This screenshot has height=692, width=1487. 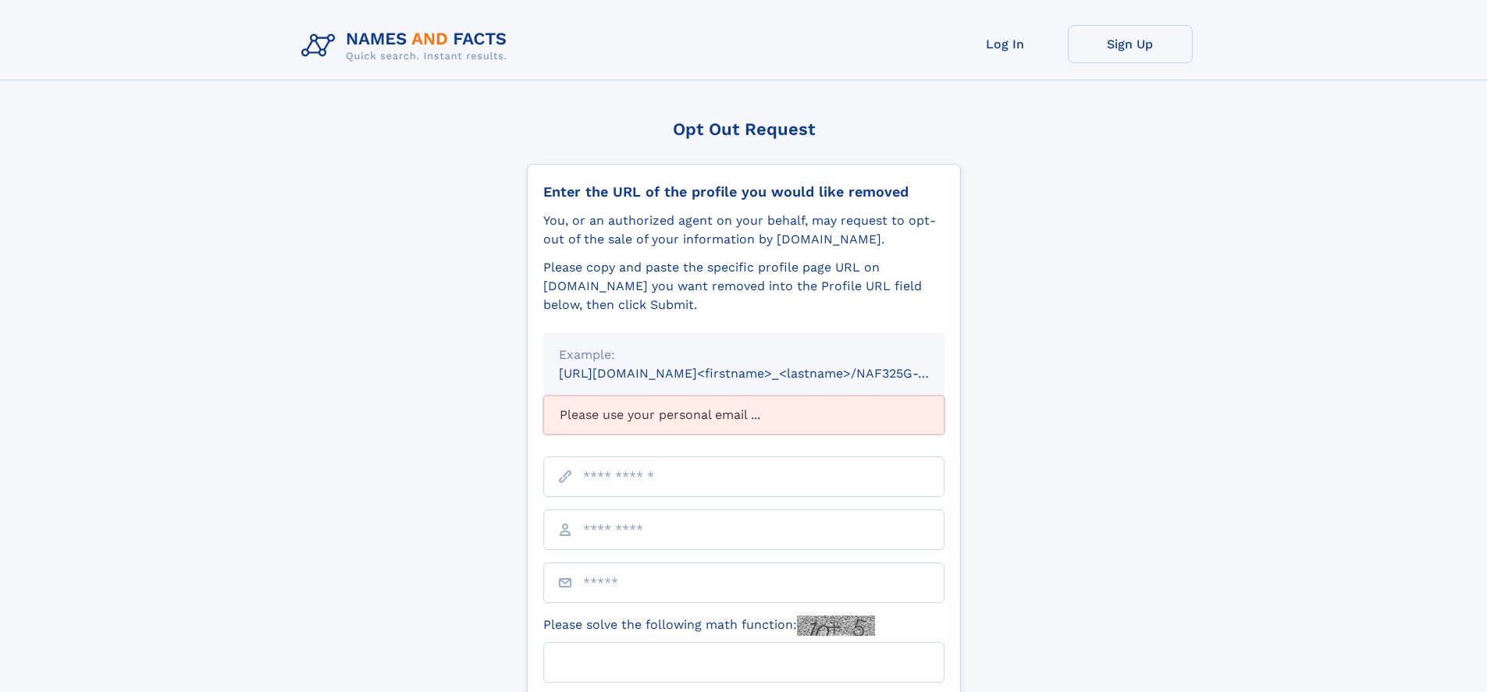 What do you see at coordinates (1130, 44) in the screenshot?
I see `a: Sign Up` at bounding box center [1130, 44].